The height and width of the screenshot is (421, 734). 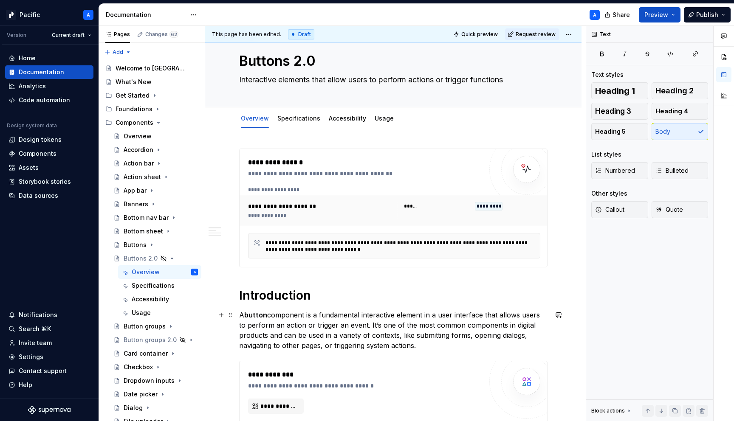 I want to click on div: Card container, so click(x=146, y=354).